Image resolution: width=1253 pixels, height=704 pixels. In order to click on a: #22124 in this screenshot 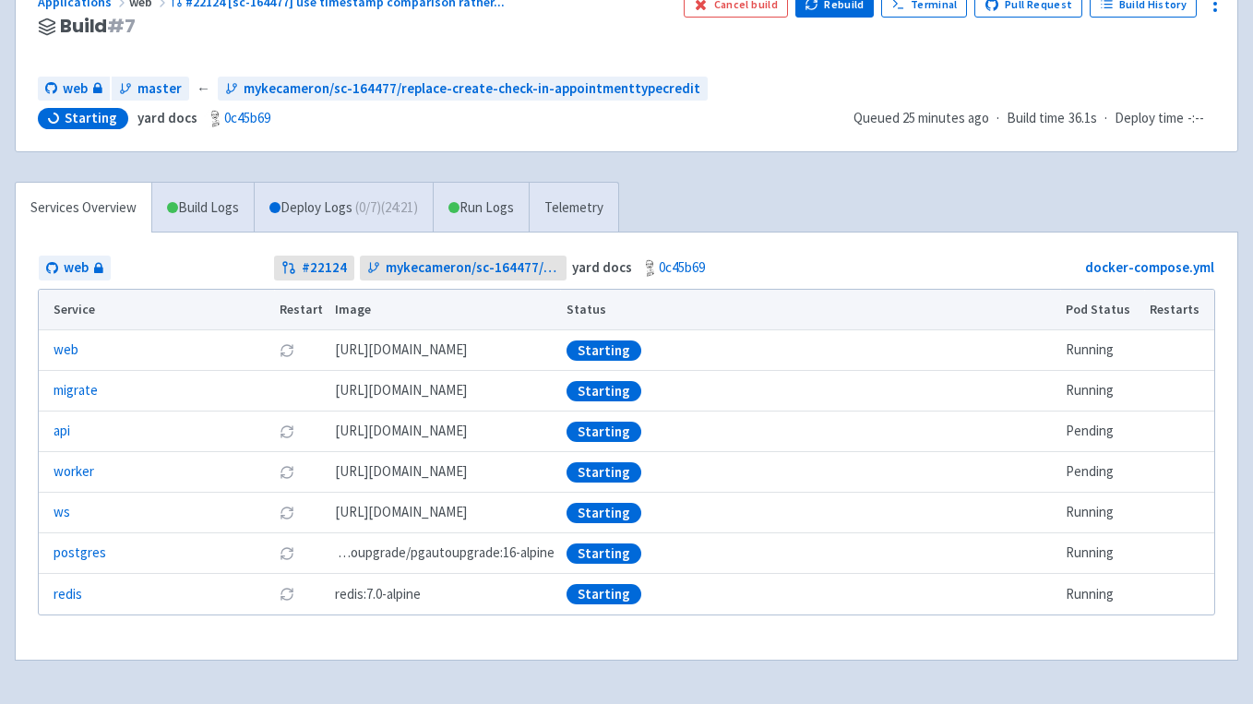, I will do `click(314, 267)`.